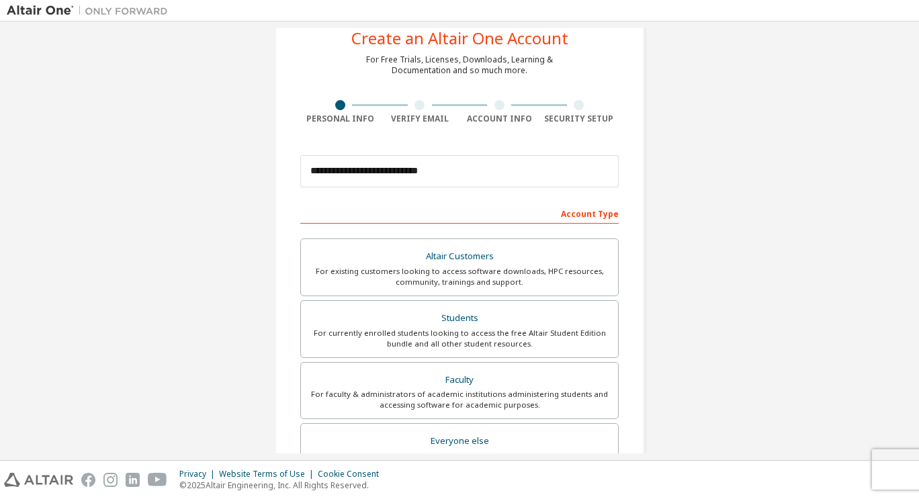  I want to click on div: Website Terms of Use, so click(268, 474).